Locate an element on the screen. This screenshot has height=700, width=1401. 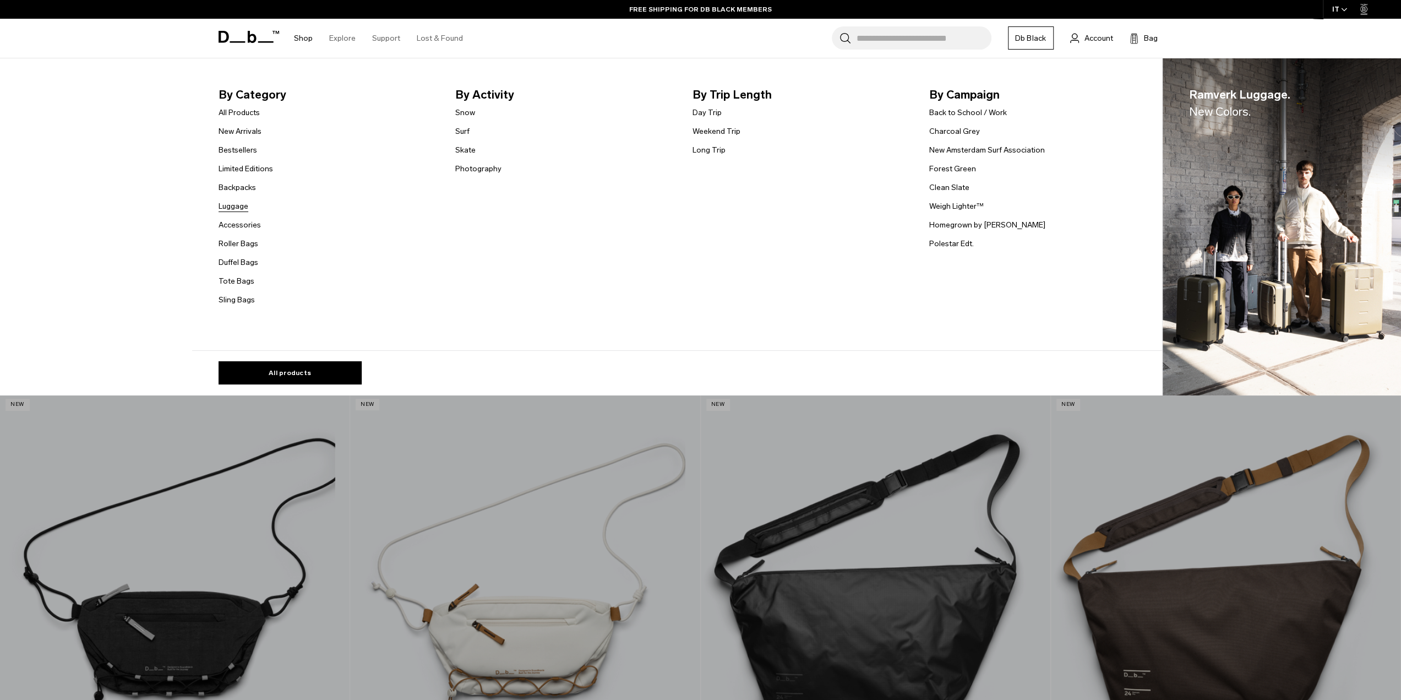
a: Explore is located at coordinates (342, 38).